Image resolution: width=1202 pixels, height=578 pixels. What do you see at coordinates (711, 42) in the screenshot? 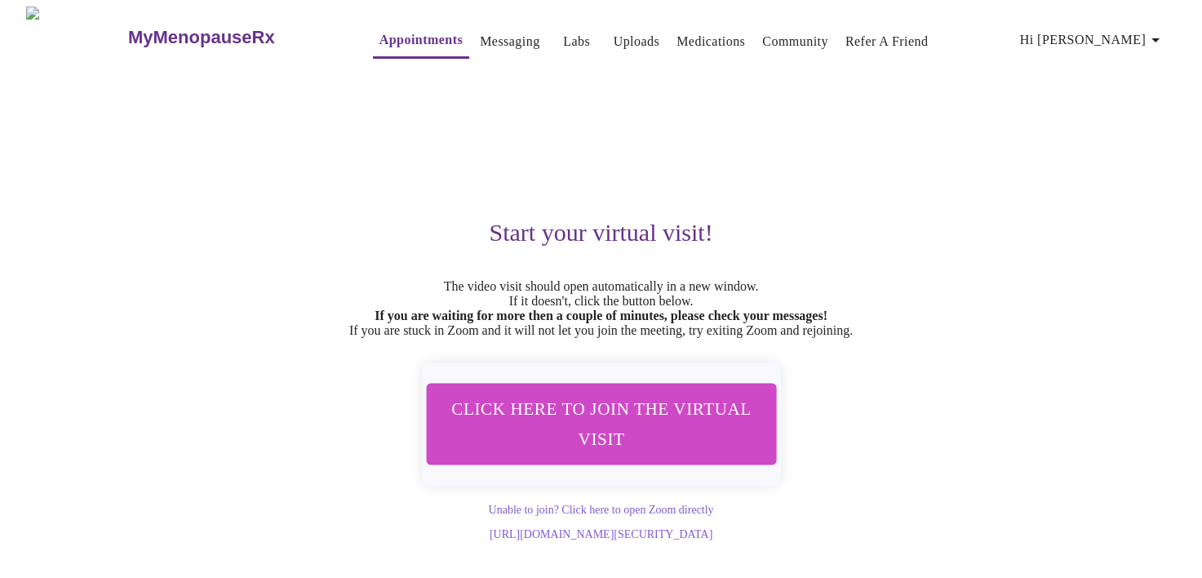
I see `button: Medications` at bounding box center [711, 42].